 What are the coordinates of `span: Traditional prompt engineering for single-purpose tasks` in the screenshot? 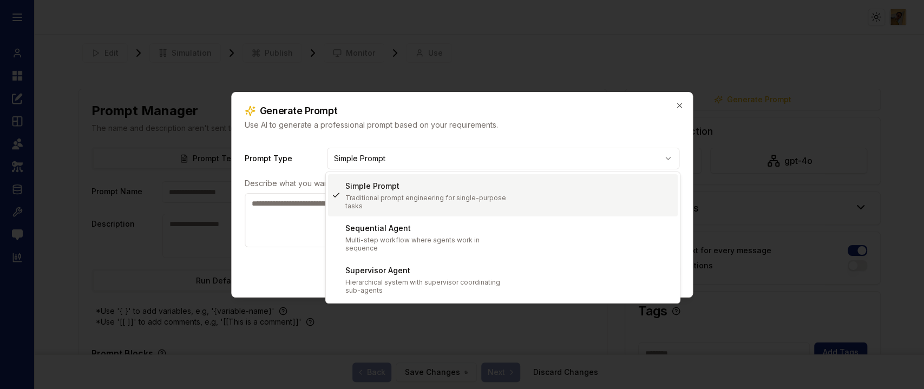 It's located at (426, 202).